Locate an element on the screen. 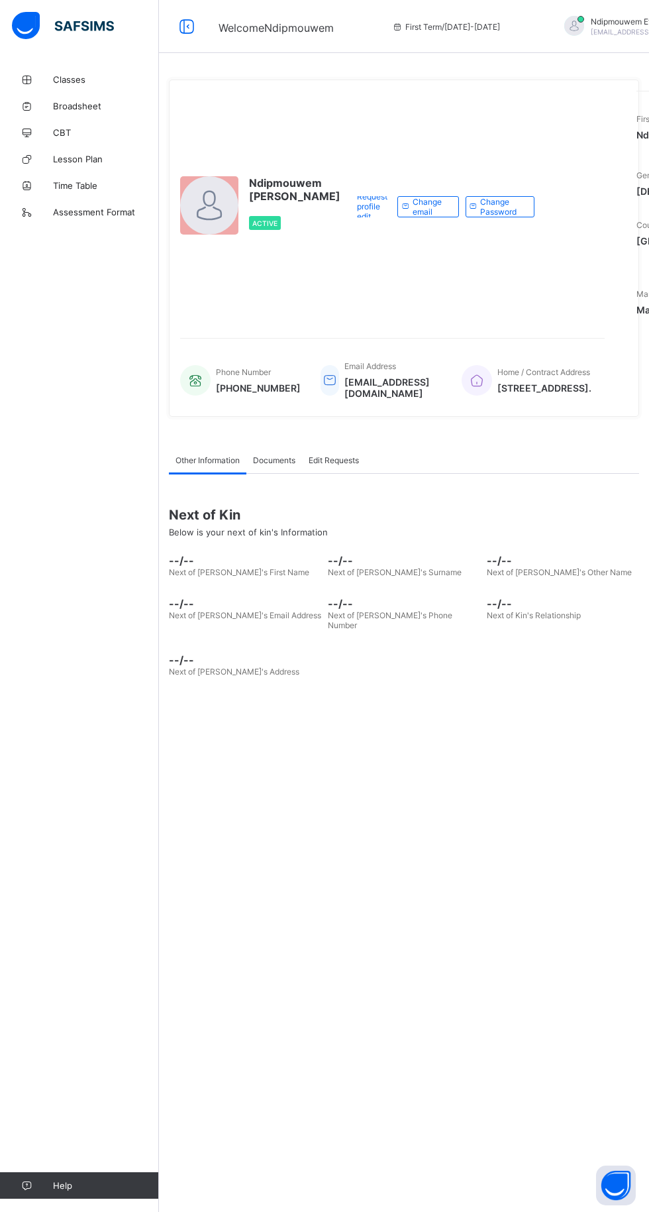  span: Next of Kin is located at coordinates (404, 515).